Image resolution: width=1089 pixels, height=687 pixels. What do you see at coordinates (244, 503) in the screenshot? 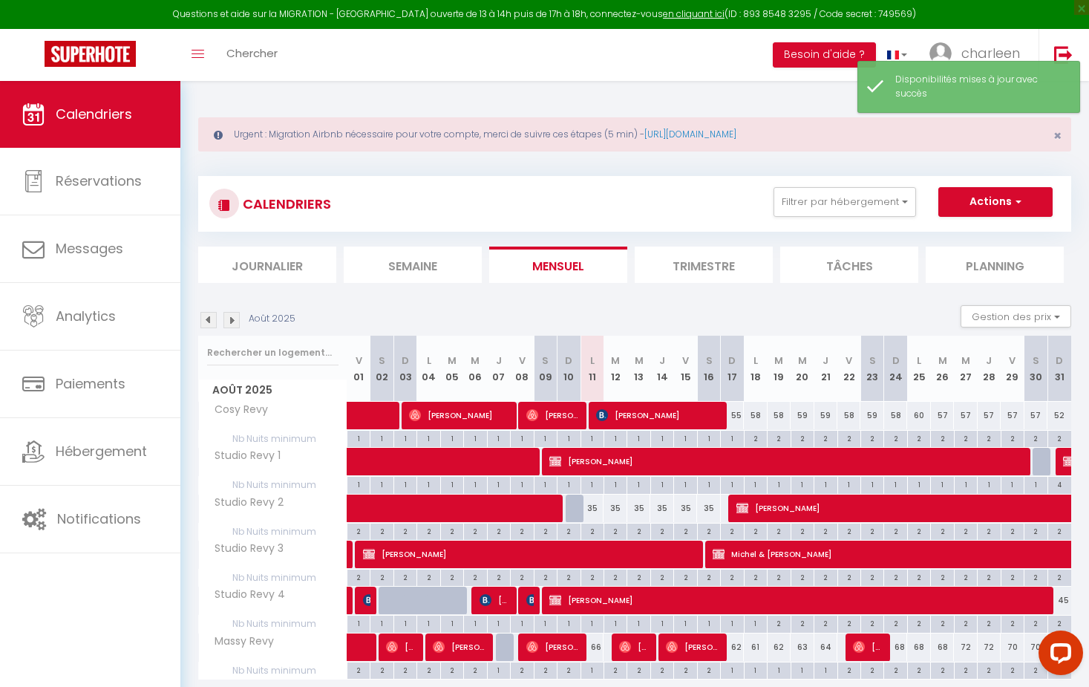
I see `span: Studio Revy 2` at bounding box center [244, 503].